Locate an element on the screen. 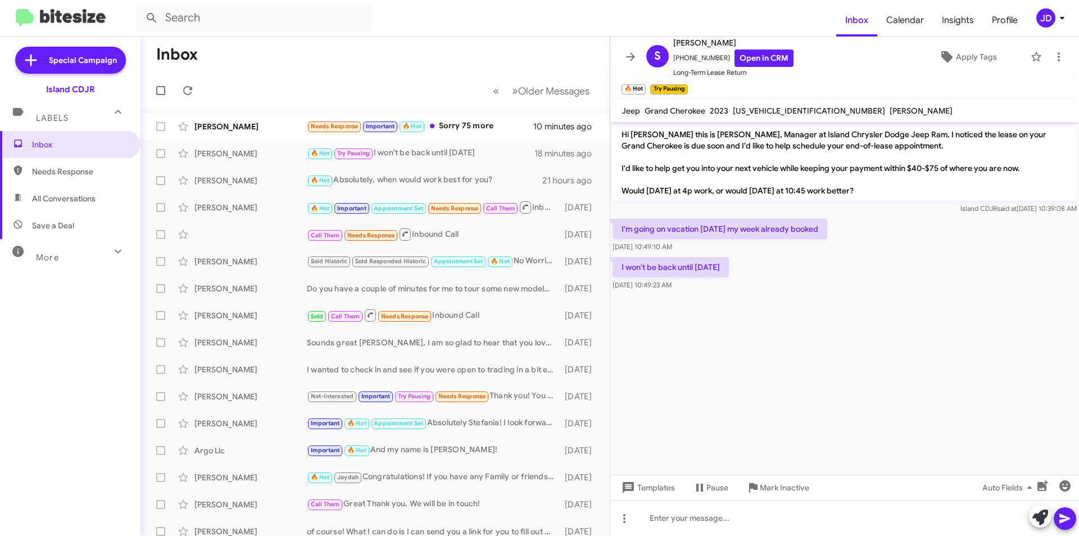 The width and height of the screenshot is (1079, 536). span: Mark Inactive is located at coordinates (785, 487).